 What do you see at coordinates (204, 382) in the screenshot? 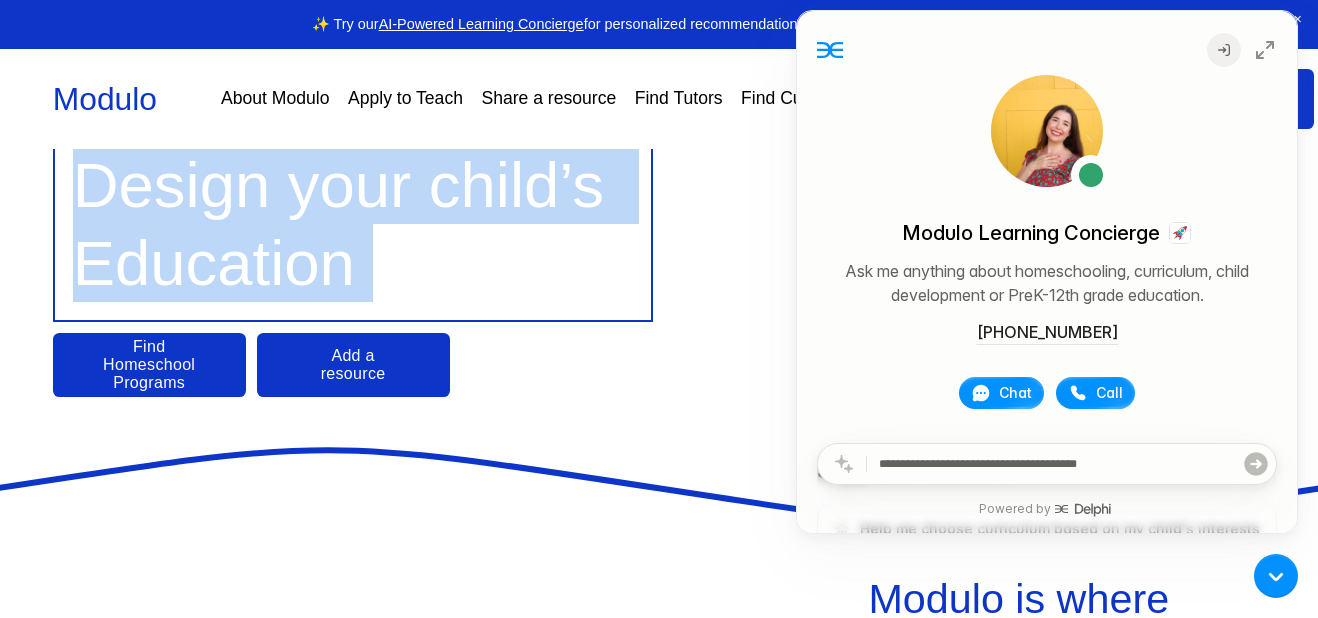
I see `button: Chat` at bounding box center [204, 382].